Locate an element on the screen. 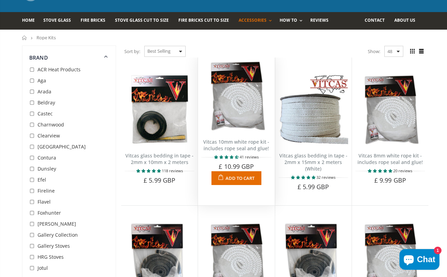  span: Flavel is located at coordinates (44, 202).